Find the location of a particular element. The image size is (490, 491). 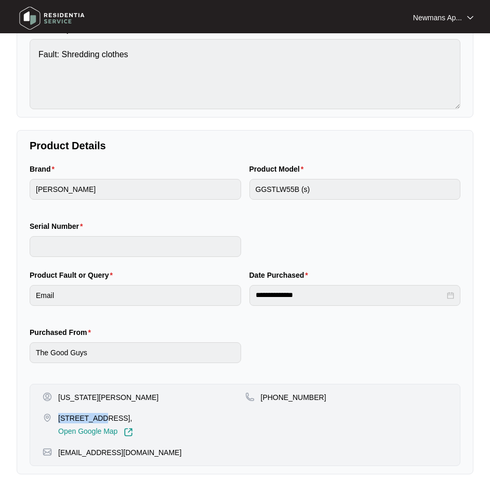

input: Date Purchased is located at coordinates (350, 295).